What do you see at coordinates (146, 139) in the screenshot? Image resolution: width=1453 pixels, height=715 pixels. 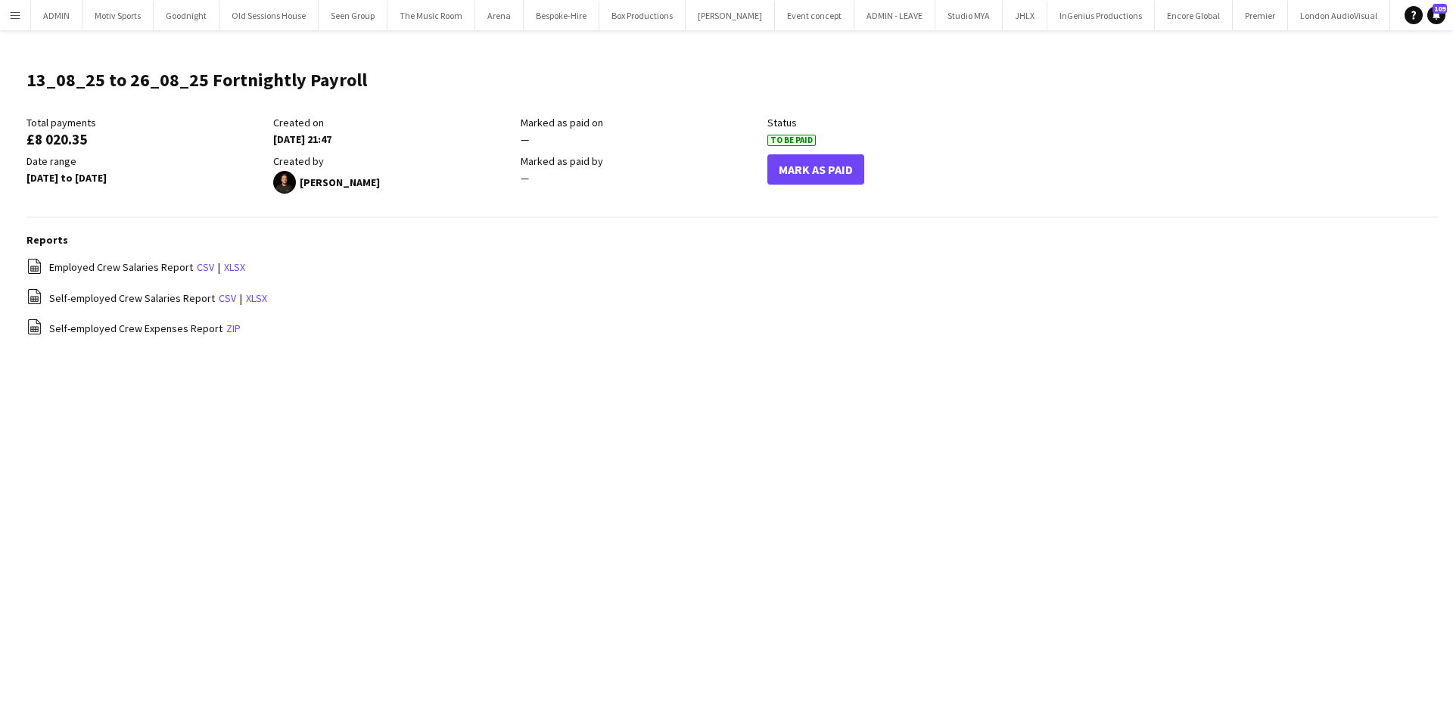 I see `div: £8 020.35` at bounding box center [146, 139].